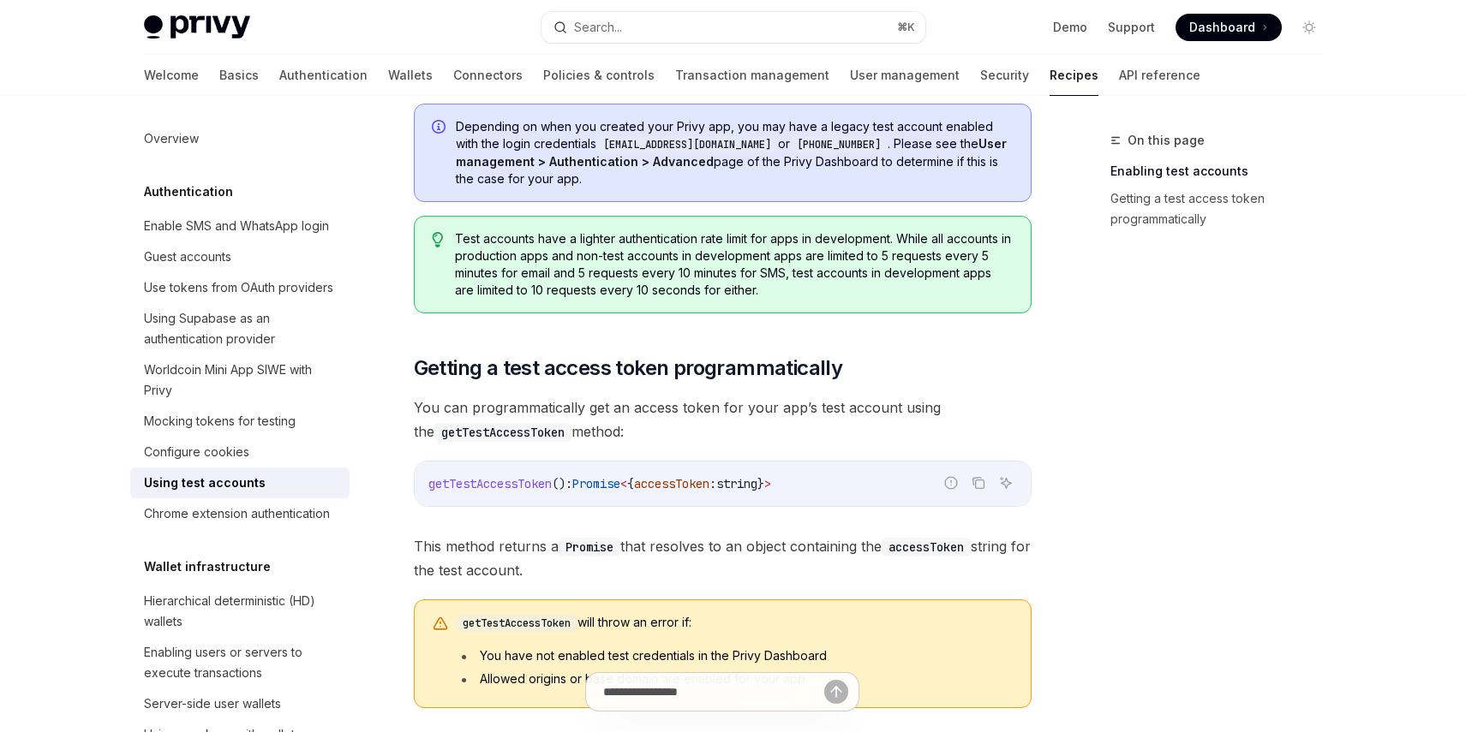 The image size is (1466, 732). I want to click on a: Getting a test access token programmatically, so click(1223, 209).